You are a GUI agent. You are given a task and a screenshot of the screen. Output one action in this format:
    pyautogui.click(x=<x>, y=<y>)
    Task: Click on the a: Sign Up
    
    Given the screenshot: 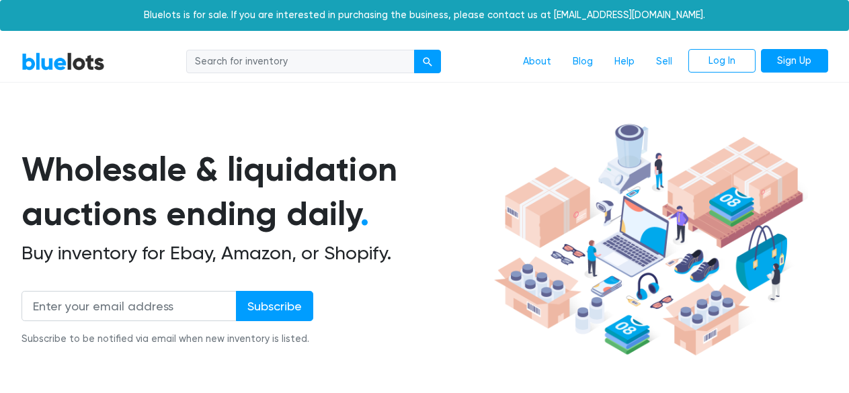 What is the action you would take?
    pyautogui.click(x=795, y=61)
    